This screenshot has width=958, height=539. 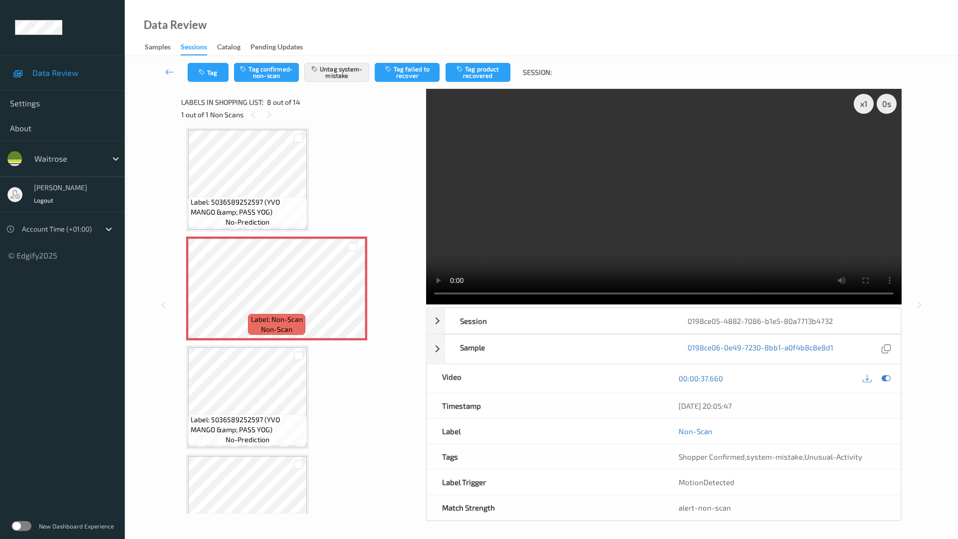 I want to click on a: Catalog, so click(x=234, y=47).